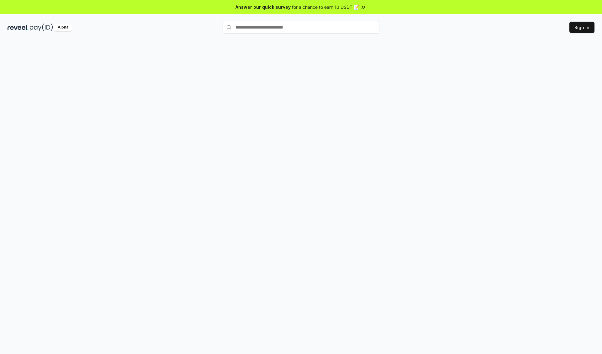 This screenshot has height=354, width=602. What do you see at coordinates (582, 27) in the screenshot?
I see `button: Sign In` at bounding box center [582, 27].